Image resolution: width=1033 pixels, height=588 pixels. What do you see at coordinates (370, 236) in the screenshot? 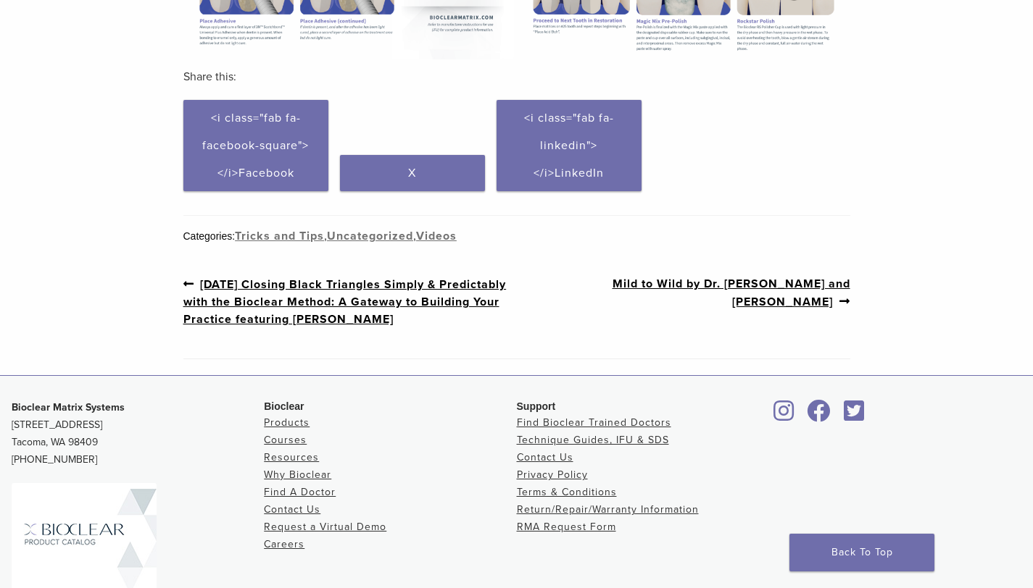
I see `a: Uncategorized` at bounding box center [370, 236].